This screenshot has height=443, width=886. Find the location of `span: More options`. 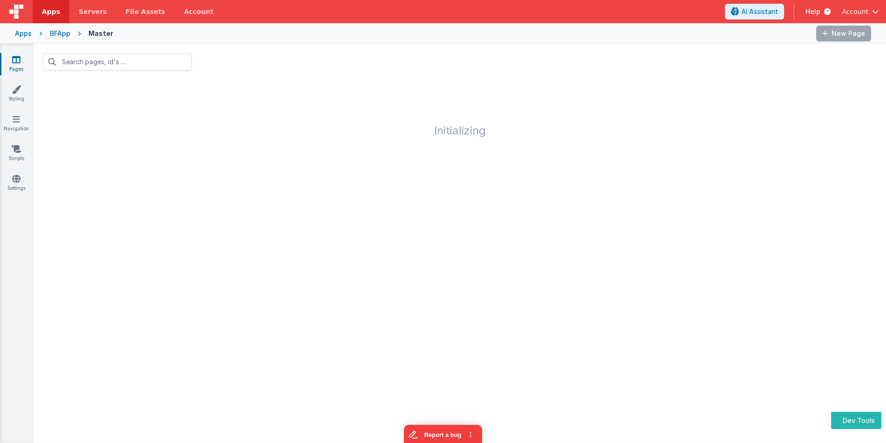

span: More options is located at coordinates (67, 10).